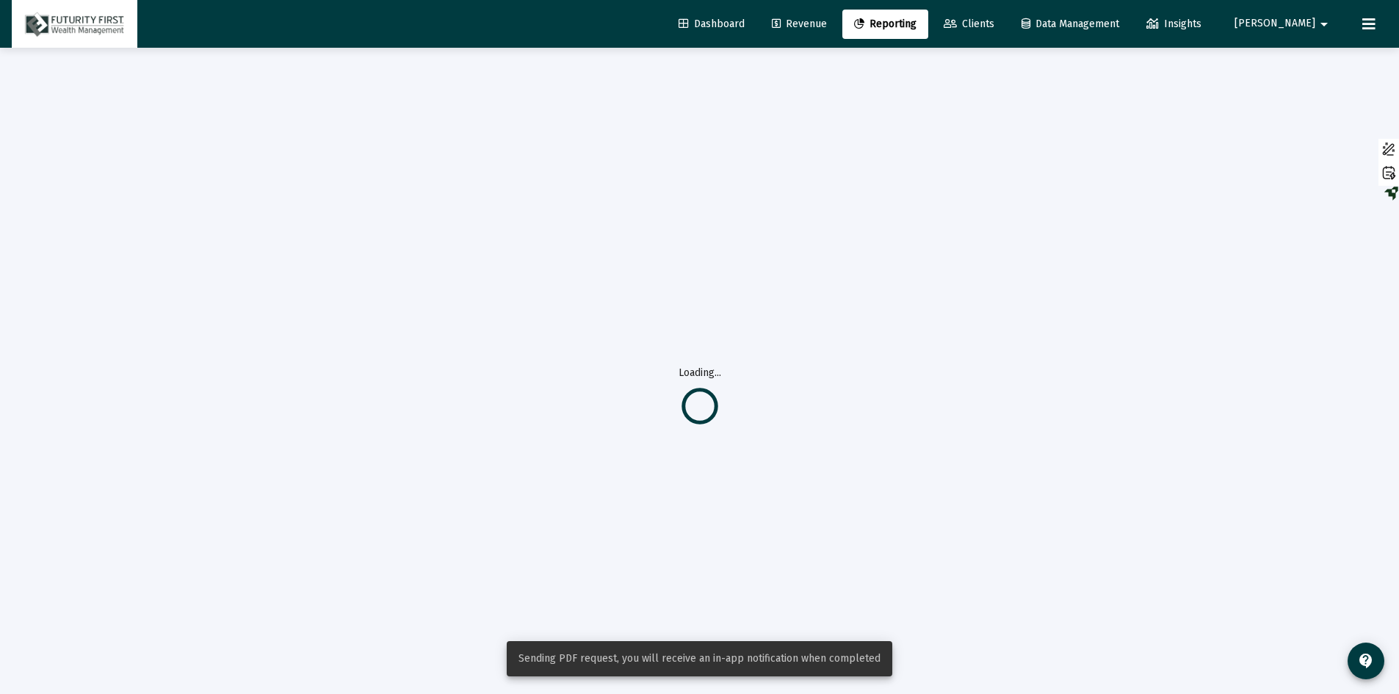 This screenshot has height=694, width=1399. Describe the element at coordinates (1366, 661) in the screenshot. I see `mat-icon: contact_support` at that location.